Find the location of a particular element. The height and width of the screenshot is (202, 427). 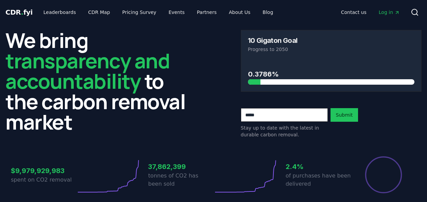

span: Log in is located at coordinates (389, 12).